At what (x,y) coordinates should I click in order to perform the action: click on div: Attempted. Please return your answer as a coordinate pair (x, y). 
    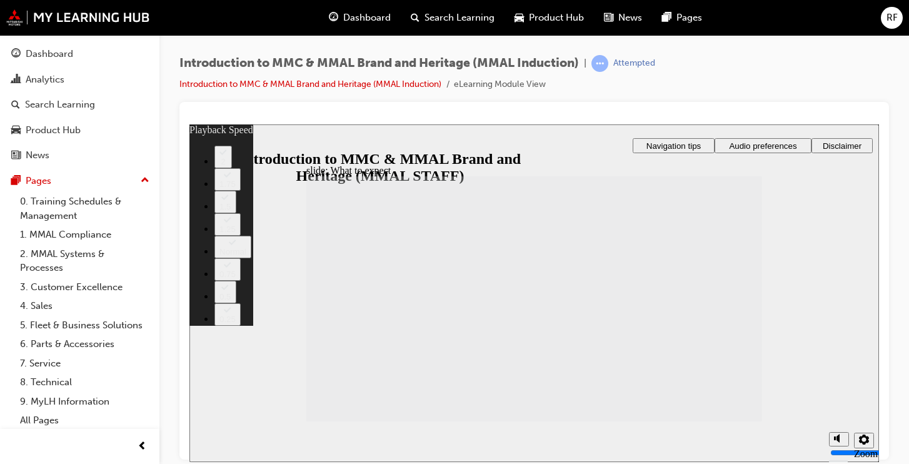
    Looking at the image, I should click on (634, 63).